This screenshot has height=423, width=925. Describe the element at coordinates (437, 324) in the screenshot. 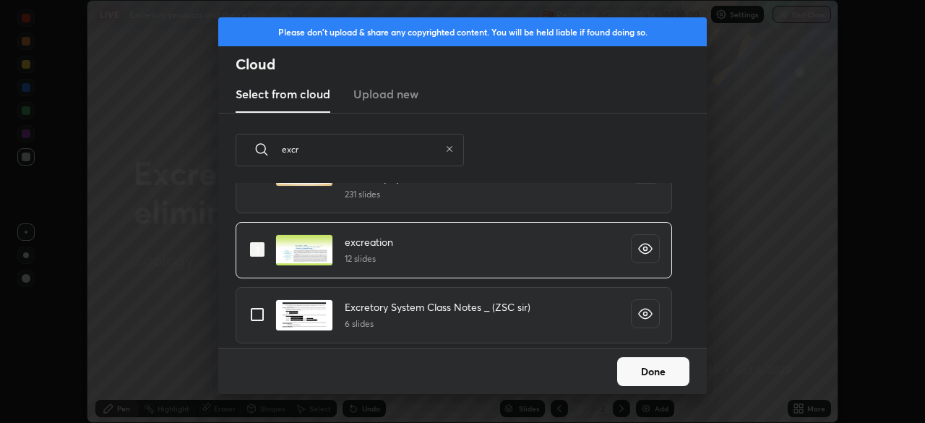

I see `h5: 6 slides` at that location.